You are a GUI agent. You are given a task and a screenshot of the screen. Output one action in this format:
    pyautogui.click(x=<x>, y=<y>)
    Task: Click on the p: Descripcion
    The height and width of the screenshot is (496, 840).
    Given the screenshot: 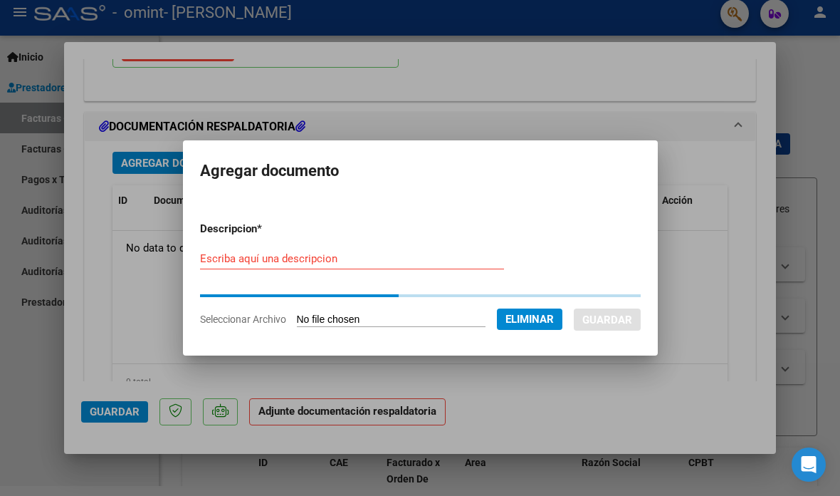 What is the action you would take?
    pyautogui.click(x=266, y=229)
    